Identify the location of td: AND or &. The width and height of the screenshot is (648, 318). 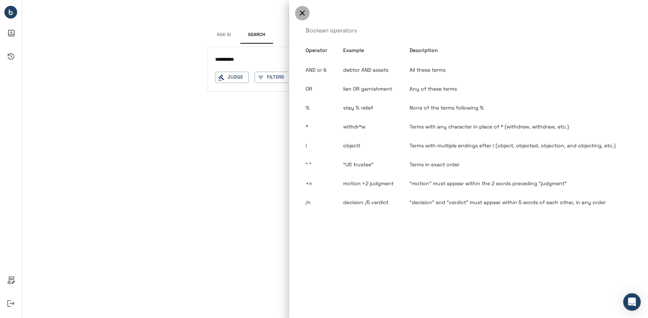
(324, 70).